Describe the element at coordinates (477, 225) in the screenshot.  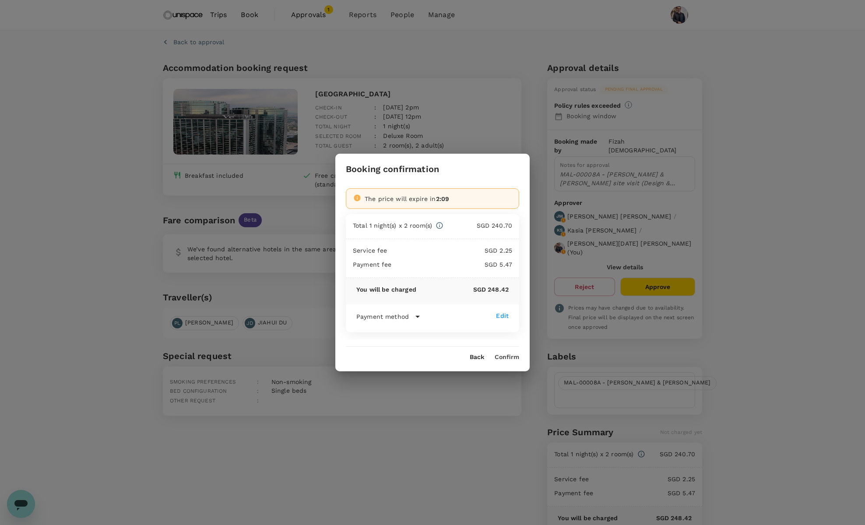
I see `p: SGD 240.70` at that location.